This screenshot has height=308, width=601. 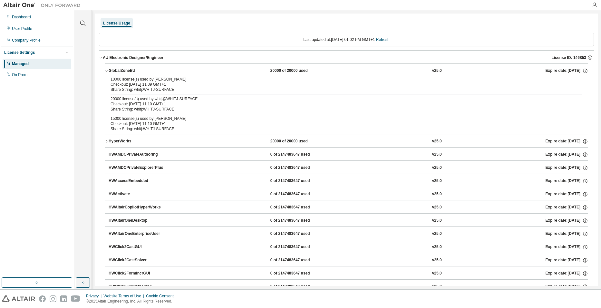 I want to click on img: facebook.svg, so click(x=42, y=299).